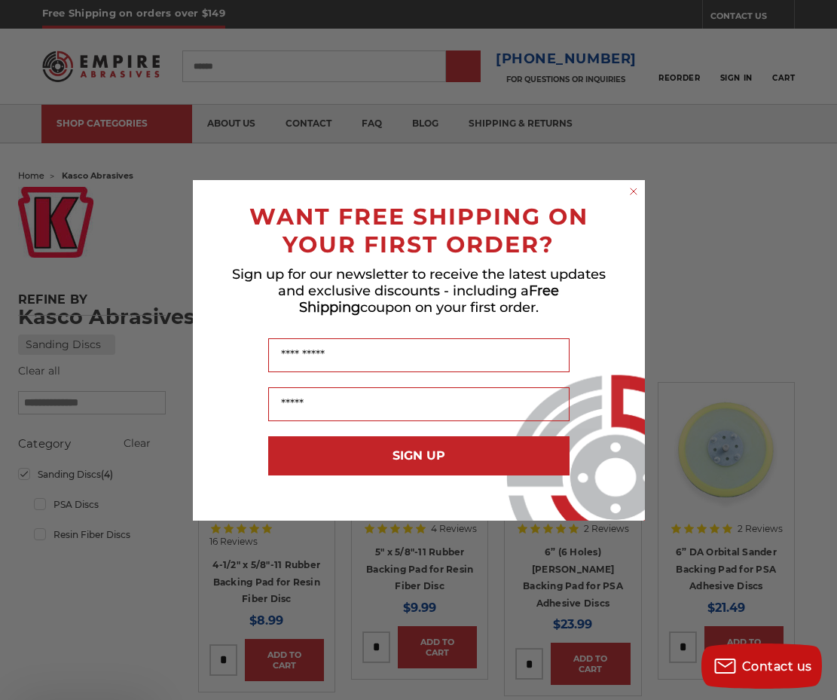 Image resolution: width=837 pixels, height=700 pixels. Describe the element at coordinates (762, 666) in the screenshot. I see `button: Contact us` at that location.